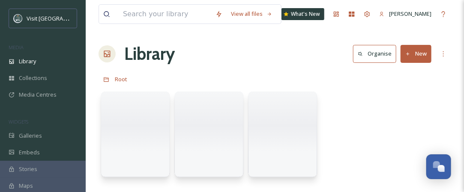  Describe the element at coordinates (439, 167) in the screenshot. I see `button: Open Chat` at that location.